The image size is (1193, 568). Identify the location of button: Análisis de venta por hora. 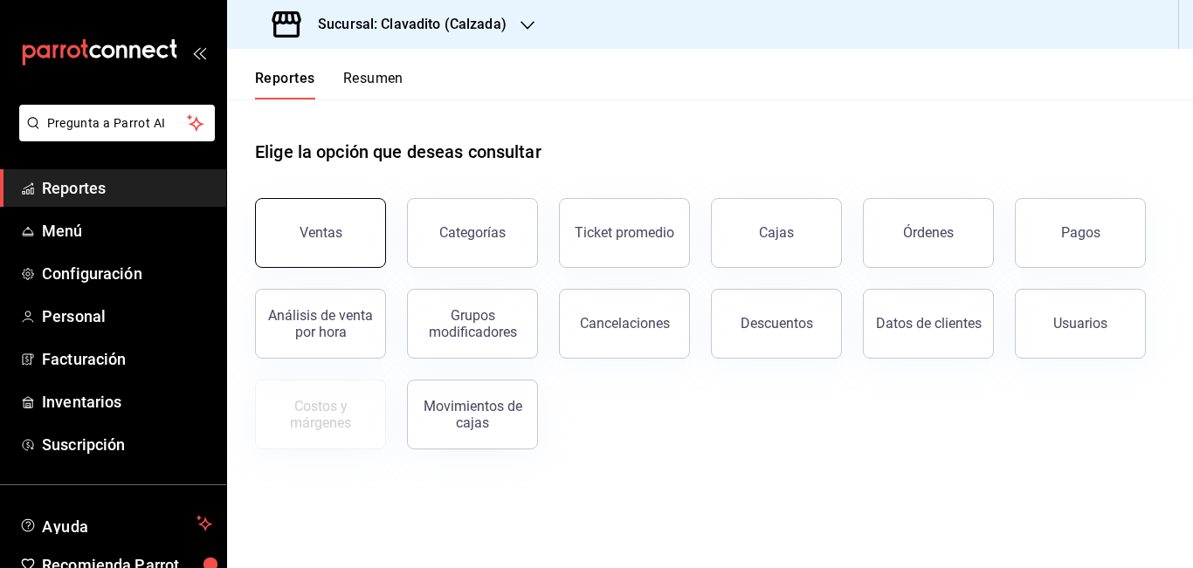
(320, 324).